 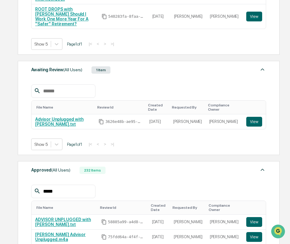 I want to click on span: Data Lookup, so click(x=25, y=92).